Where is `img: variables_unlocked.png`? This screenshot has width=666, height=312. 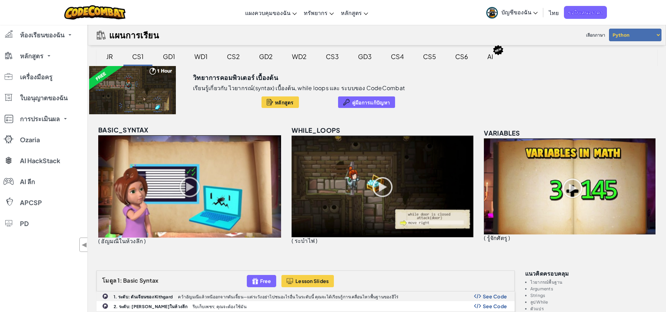
img: variables_unlocked.png is located at coordinates (570, 186).